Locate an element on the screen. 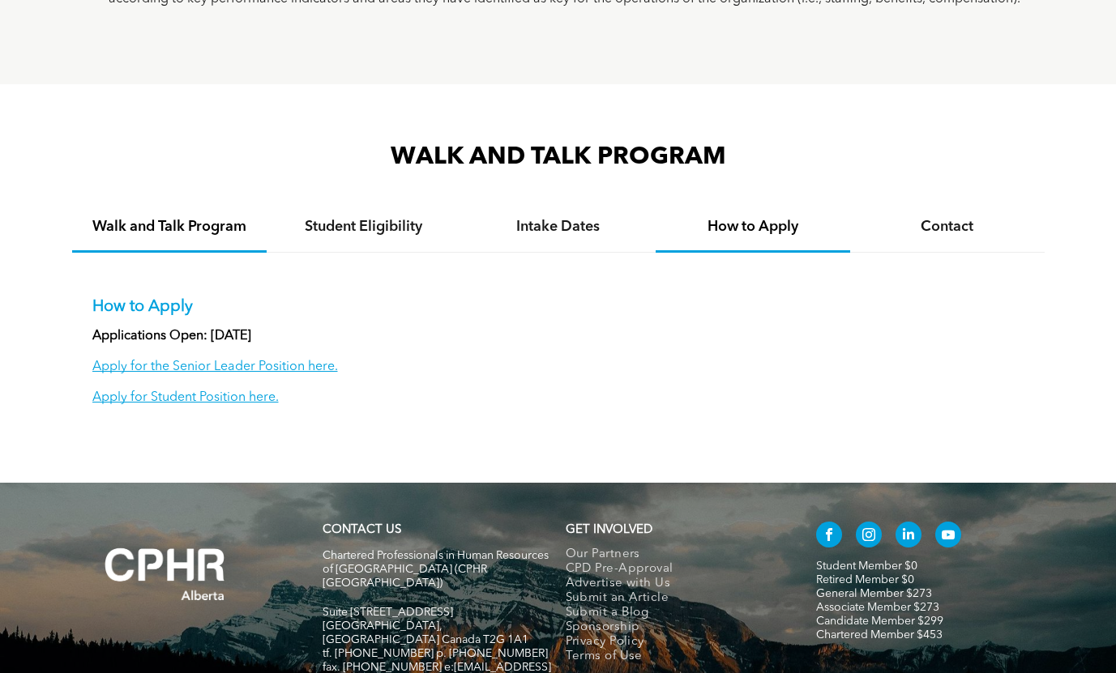 This screenshot has height=673, width=1116. a: Retired Member $0 is located at coordinates (865, 580).